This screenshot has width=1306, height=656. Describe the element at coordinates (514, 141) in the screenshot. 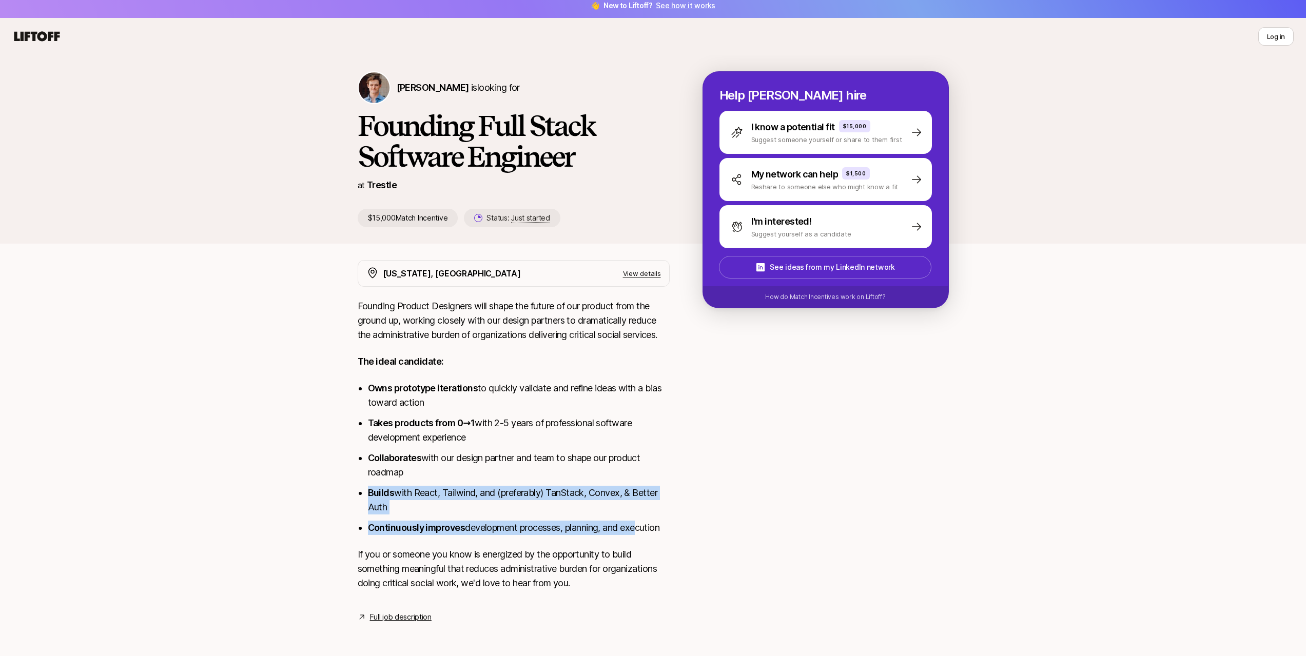

I see `h1: Founding Full Stack Software Engineer` at that location.